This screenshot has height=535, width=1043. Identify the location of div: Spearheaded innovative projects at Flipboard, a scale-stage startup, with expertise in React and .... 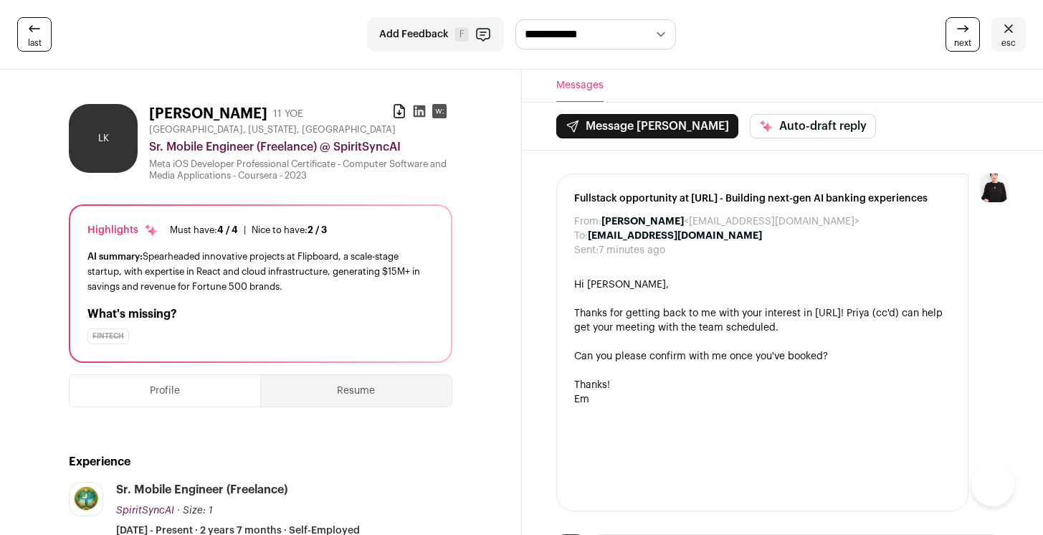
(260, 271).